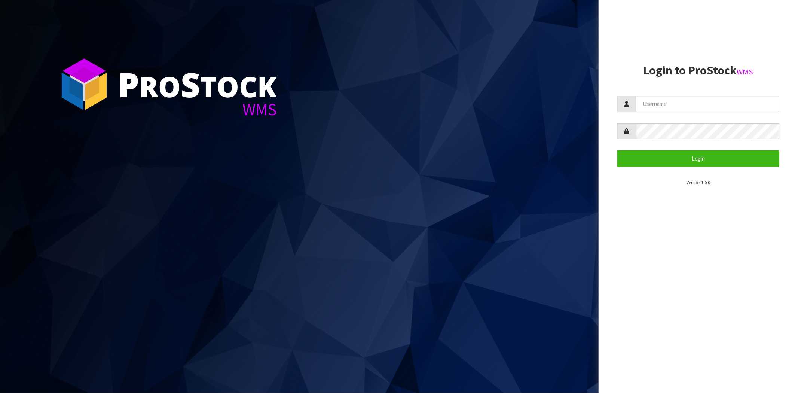  I want to click on span: P, so click(128, 84).